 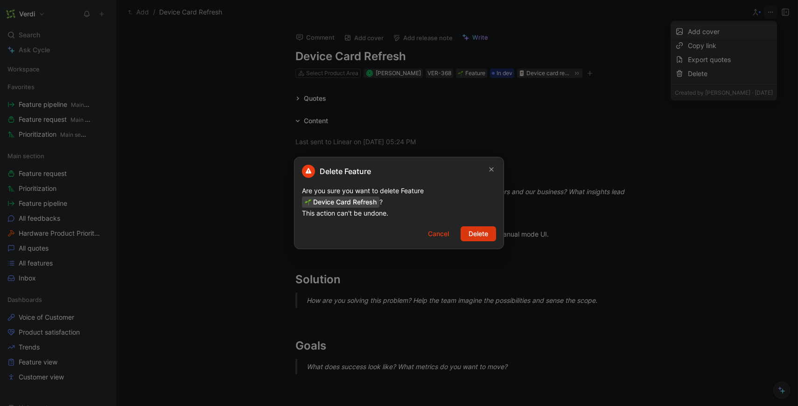 I want to click on div: Are you sure you want to delete Feature ? This action can't be undone., so click(x=399, y=202).